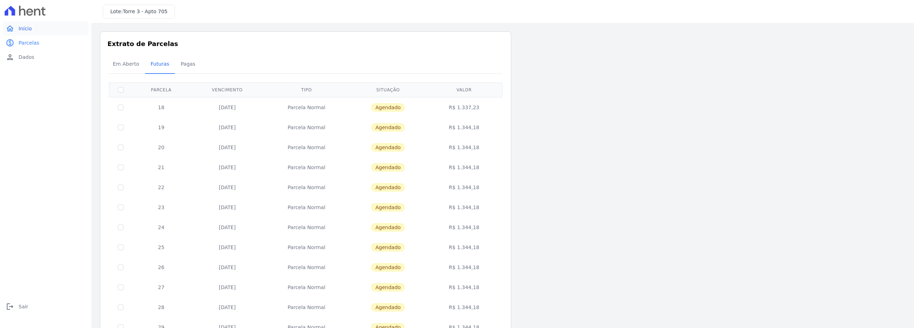 This screenshot has height=328, width=914. I want to click on span: Pagas, so click(188, 64).